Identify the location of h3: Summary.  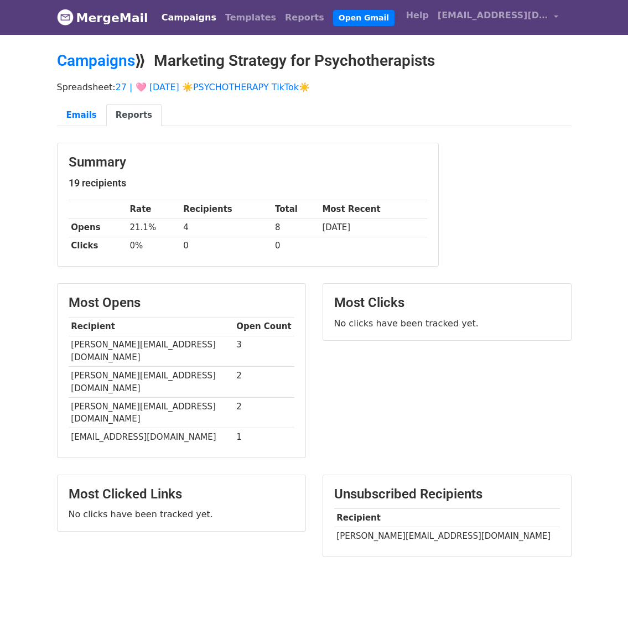
(248, 162).